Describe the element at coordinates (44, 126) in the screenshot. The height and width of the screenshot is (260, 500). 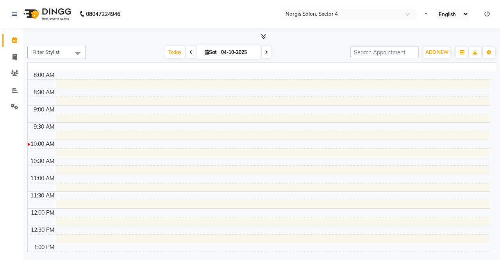
I see `div: 9:30 AM` at that location.